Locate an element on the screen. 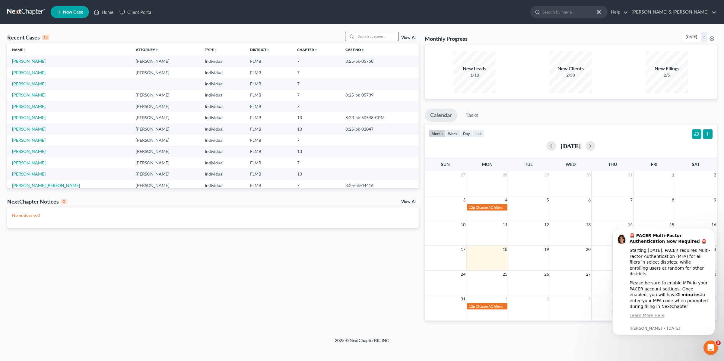 The height and width of the screenshot is (361, 724). a: Case Nounfold_more is located at coordinates (355, 49).